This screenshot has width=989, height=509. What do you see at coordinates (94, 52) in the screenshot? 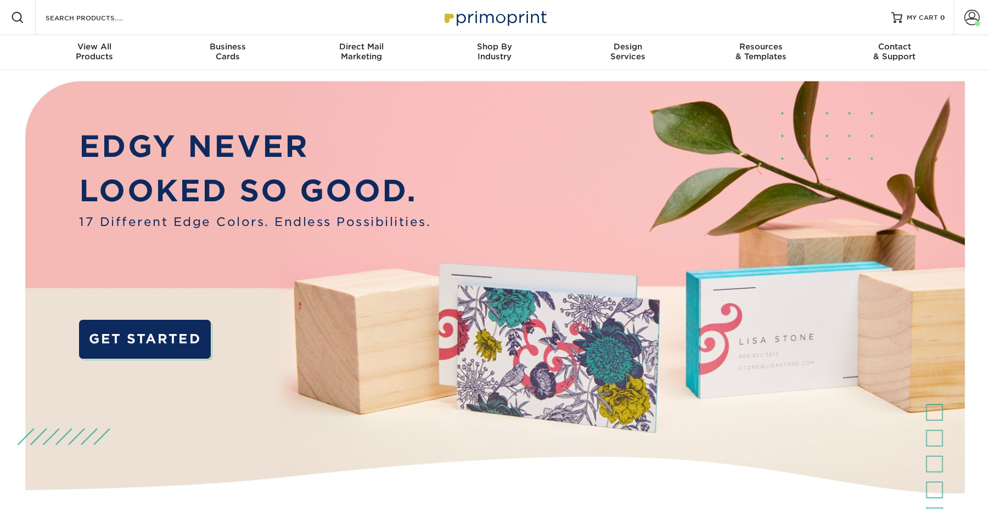
I see `div: Products` at bounding box center [94, 52].